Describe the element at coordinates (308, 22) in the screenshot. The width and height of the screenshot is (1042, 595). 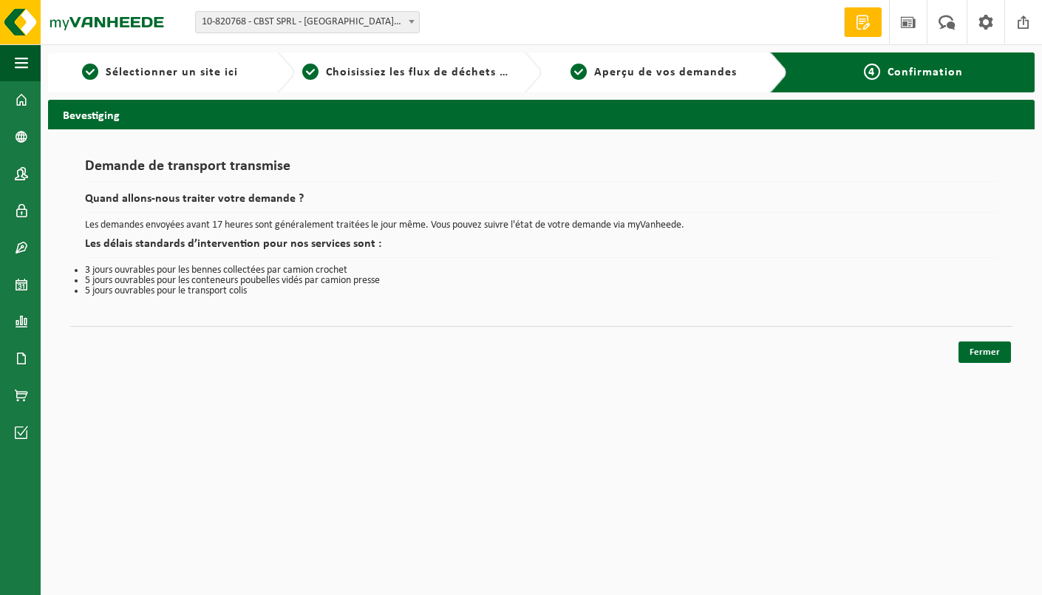
I see `span: 10-820768 - CBST SPRL - CORROY-LE-CHÂTEAU` at that location.